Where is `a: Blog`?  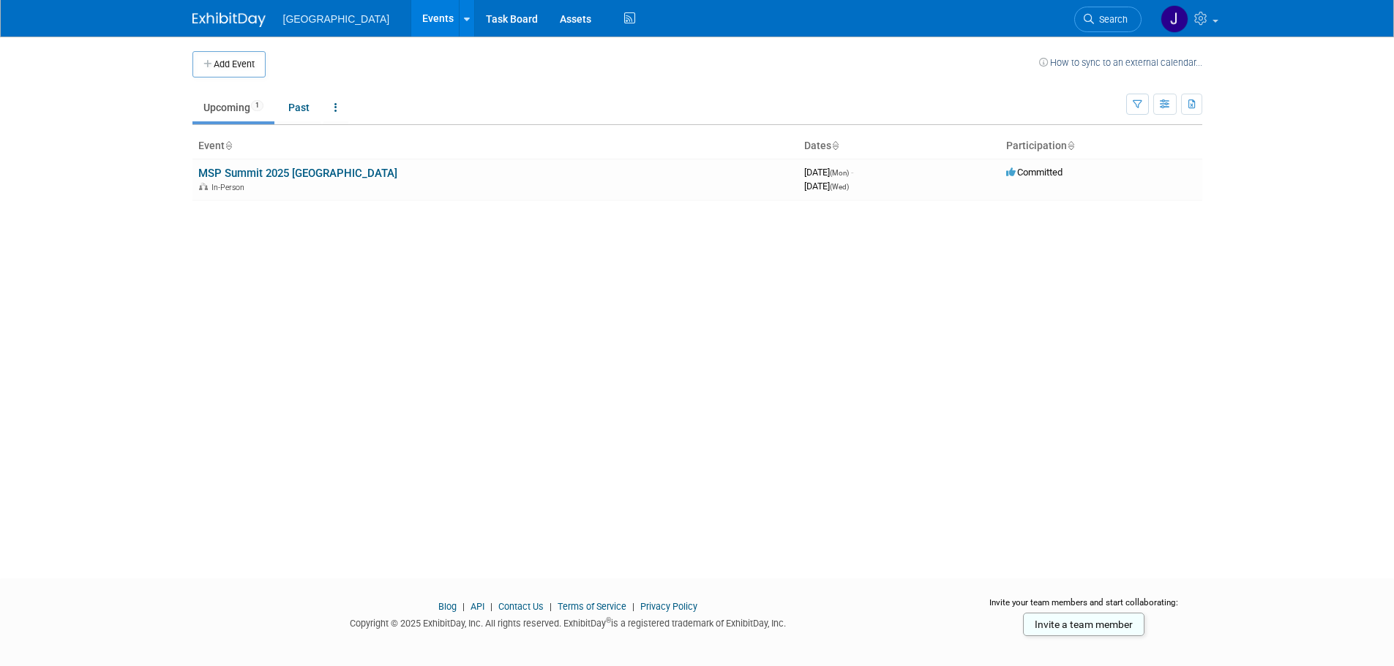
a: Blog is located at coordinates (447, 606).